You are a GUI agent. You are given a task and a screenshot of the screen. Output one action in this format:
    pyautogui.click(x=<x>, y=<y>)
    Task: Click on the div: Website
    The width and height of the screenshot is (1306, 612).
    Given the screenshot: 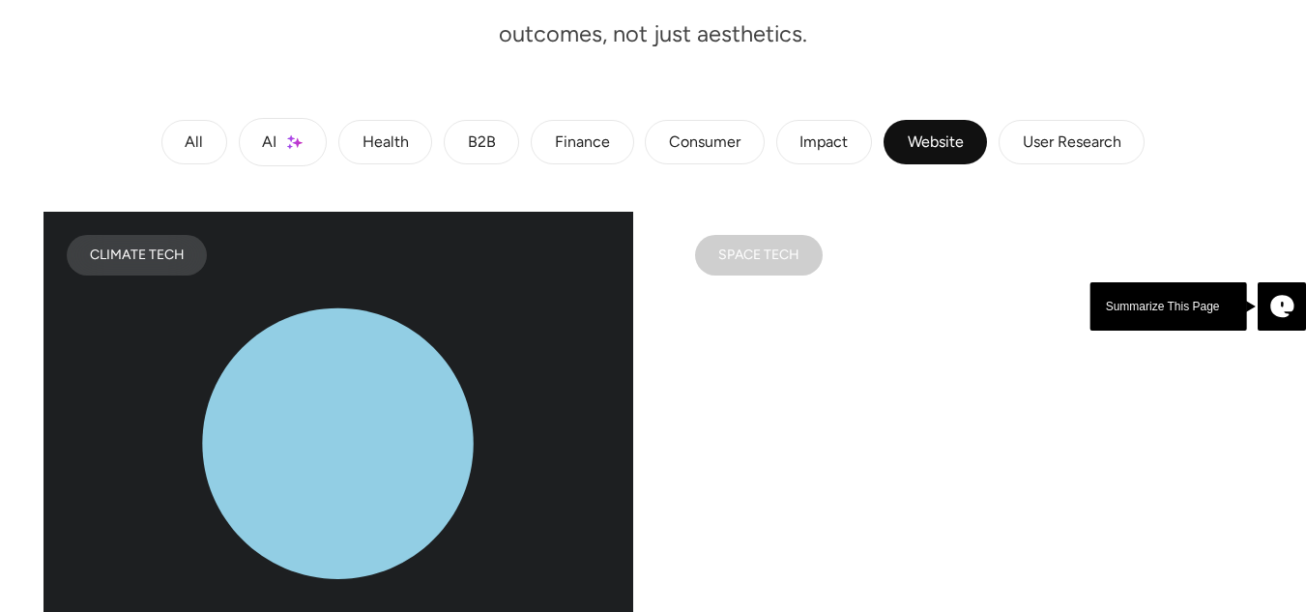 What is the action you would take?
    pyautogui.click(x=936, y=142)
    